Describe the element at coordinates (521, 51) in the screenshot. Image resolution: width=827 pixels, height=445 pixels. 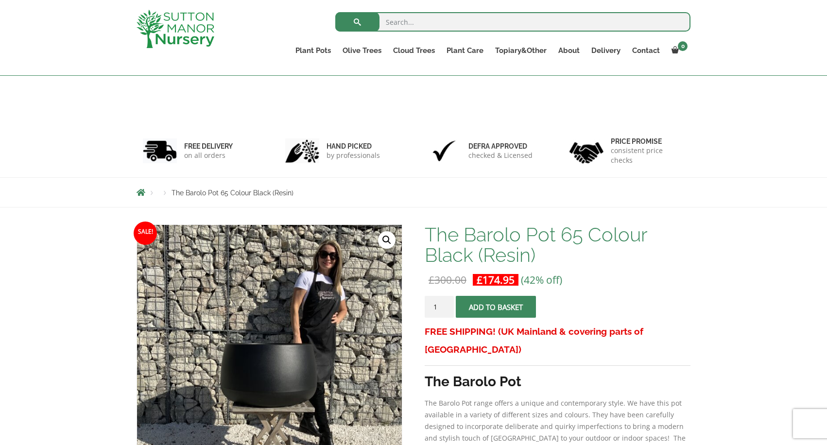
I see `a: Topiary&Other` at that location.